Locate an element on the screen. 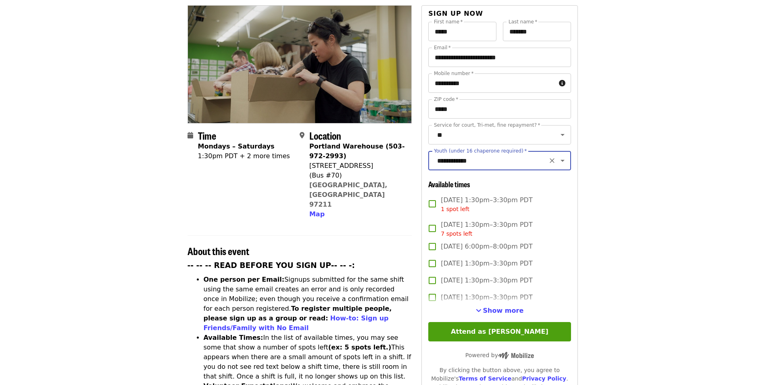  input: Mobile number is located at coordinates (492, 83).